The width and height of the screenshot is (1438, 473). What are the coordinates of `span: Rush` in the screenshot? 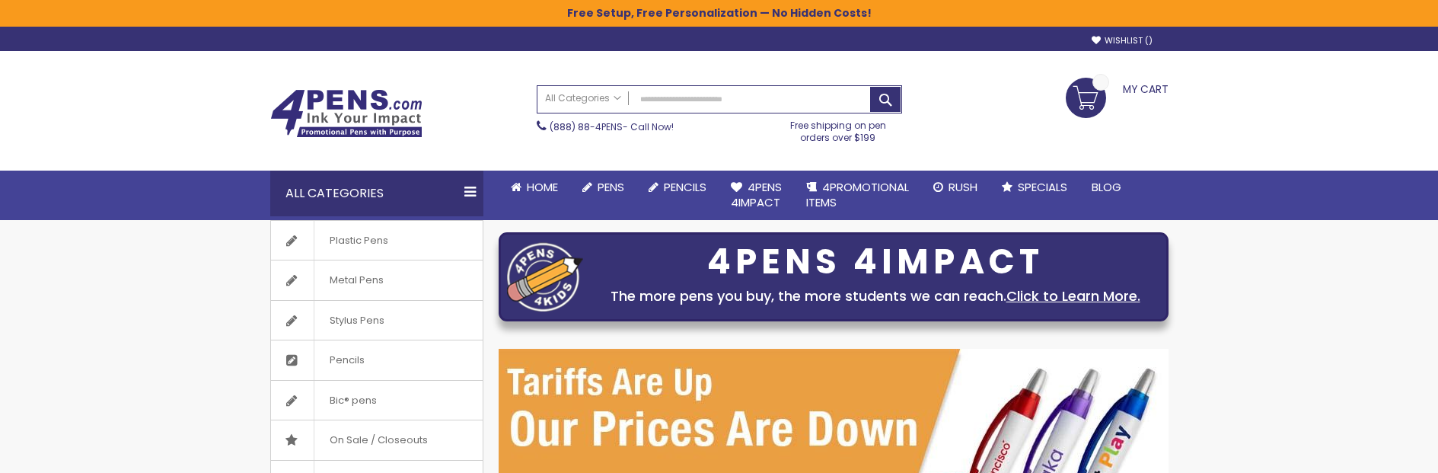 It's located at (963, 186).